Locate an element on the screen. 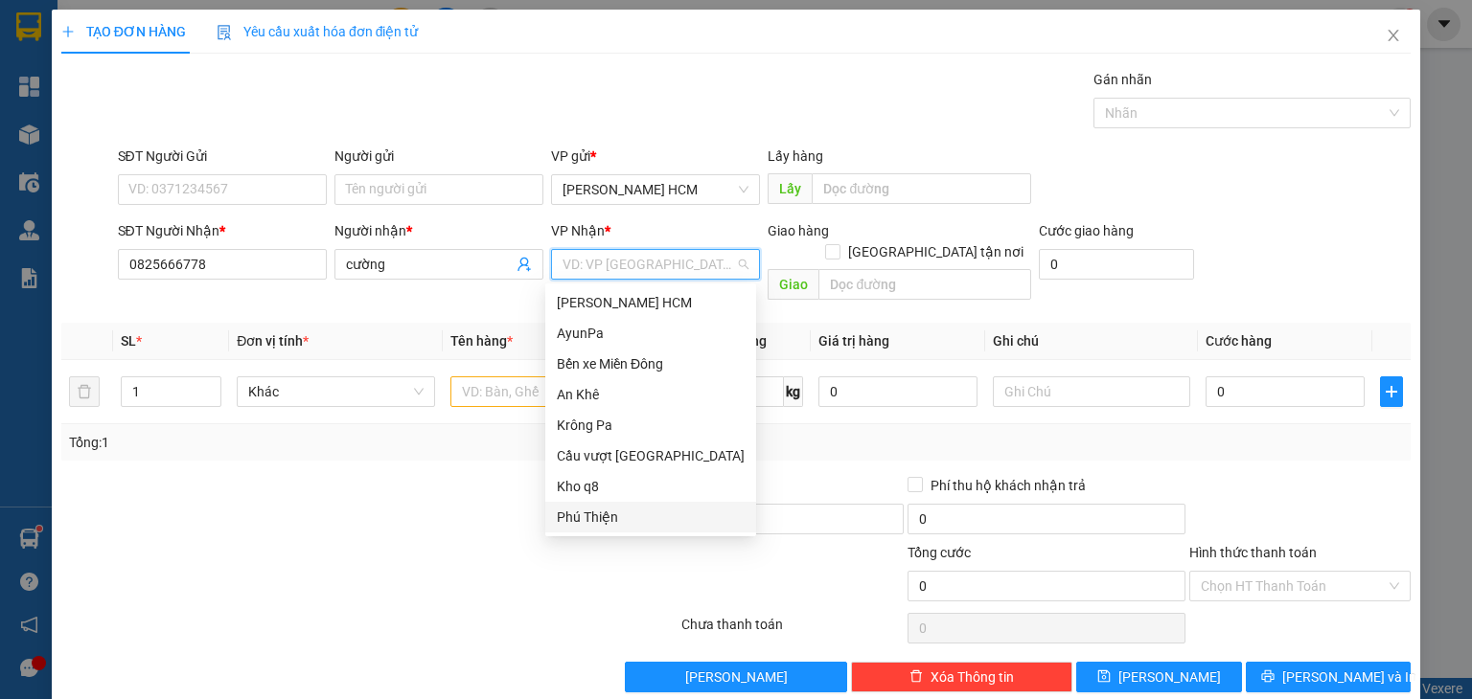  h2: IX9AQAGH is located at coordinates (57, 74).